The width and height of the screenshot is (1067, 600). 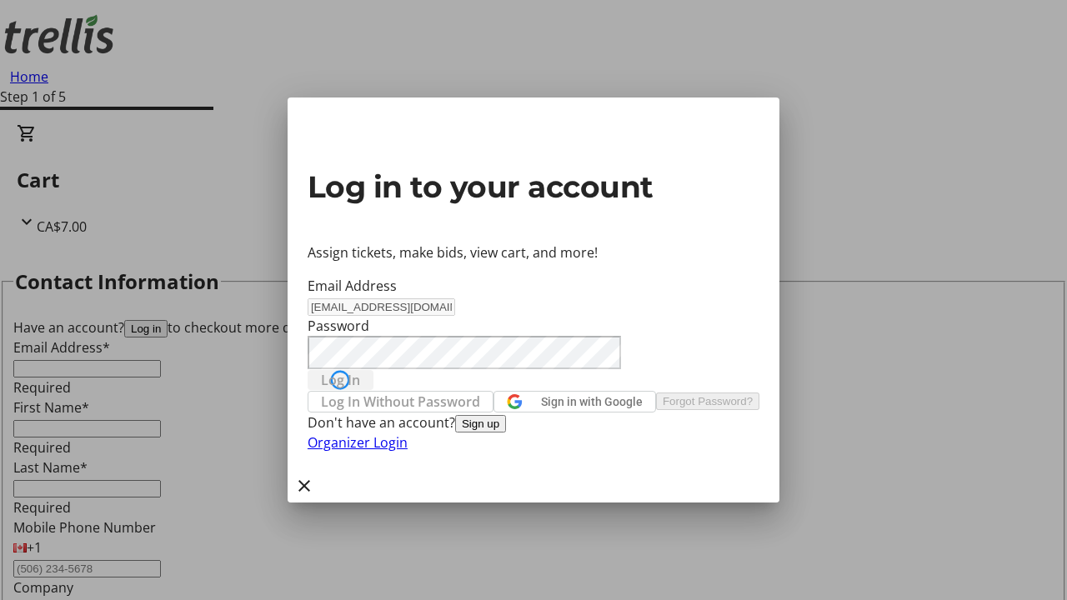 I want to click on label: Email Address, so click(x=352, y=286).